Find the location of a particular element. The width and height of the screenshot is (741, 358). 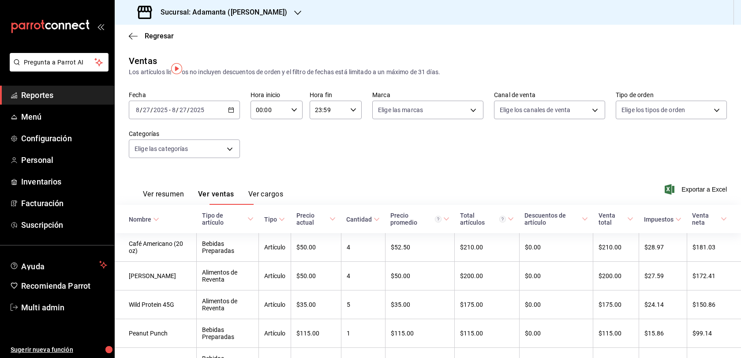

label: Categorías is located at coordinates (184, 134).